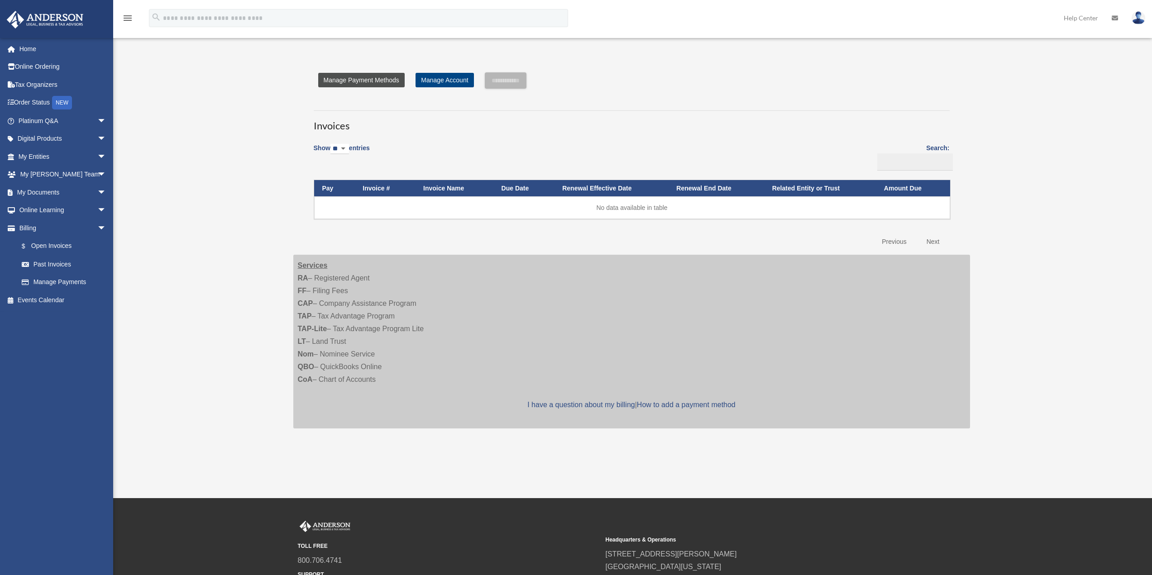  Describe the element at coordinates (312, 329) in the screenshot. I see `strong: TAP-Lite` at that location.